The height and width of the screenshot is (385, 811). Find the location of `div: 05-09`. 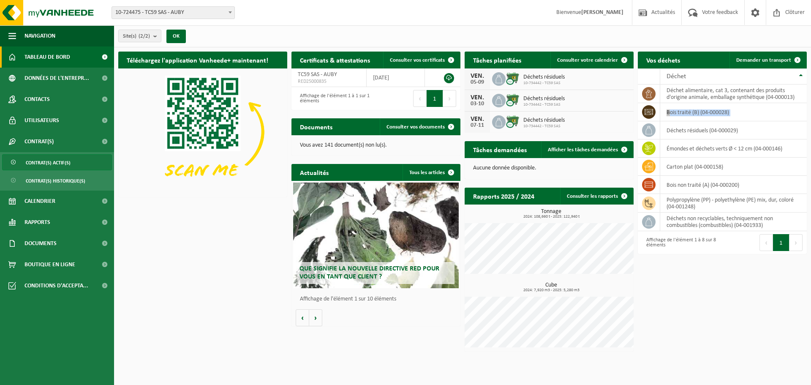

div: 05-09 is located at coordinates (477, 82).